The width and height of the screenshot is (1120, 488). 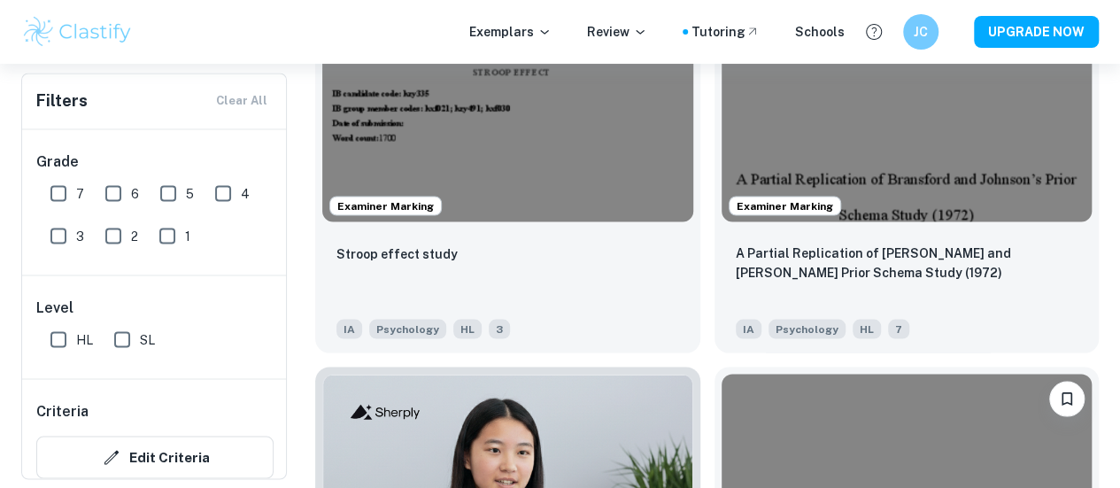 What do you see at coordinates (245, 193) in the screenshot?
I see `span: 4` at bounding box center [245, 193].